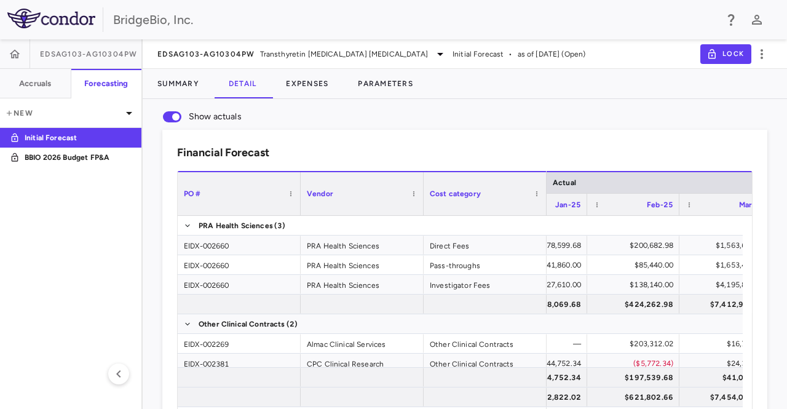 The height and width of the screenshot is (409, 787). I want to click on button: Lock, so click(726, 54).